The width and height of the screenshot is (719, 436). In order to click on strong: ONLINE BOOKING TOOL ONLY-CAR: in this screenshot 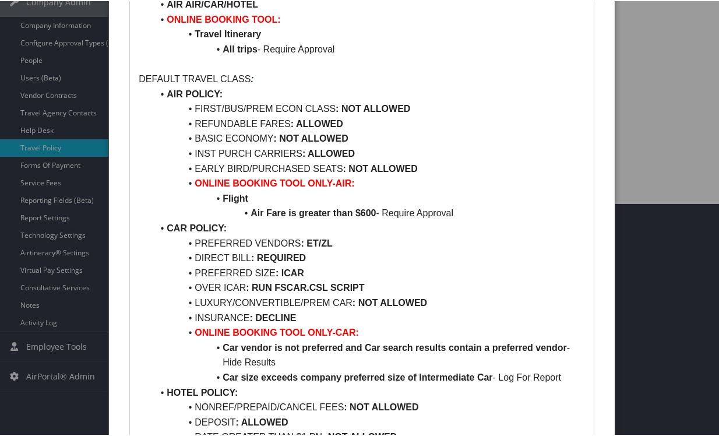, I will do `click(277, 331)`.